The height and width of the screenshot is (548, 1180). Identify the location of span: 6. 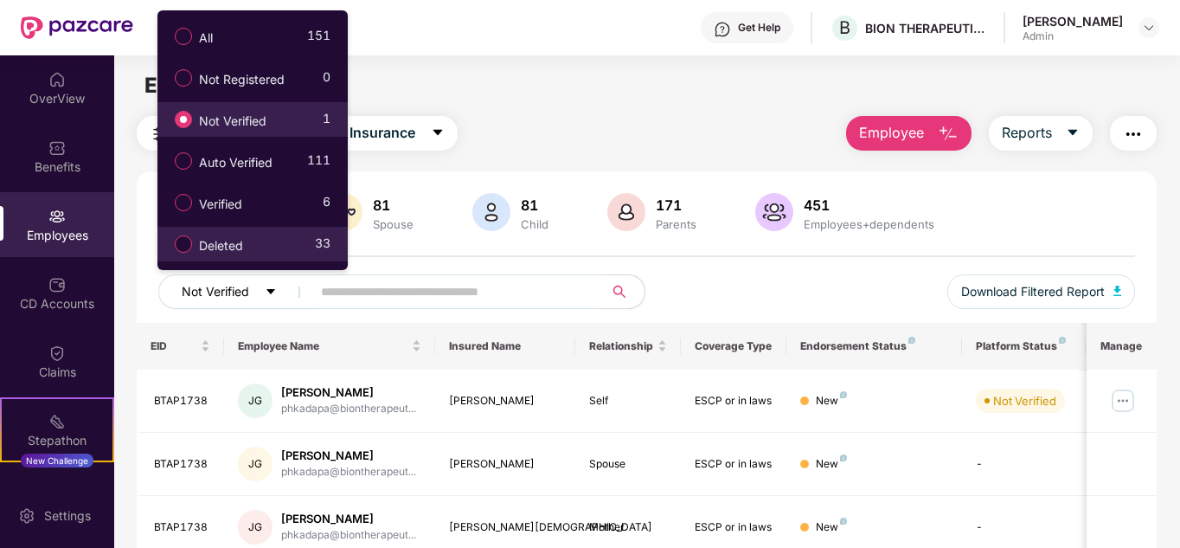
(326, 204).